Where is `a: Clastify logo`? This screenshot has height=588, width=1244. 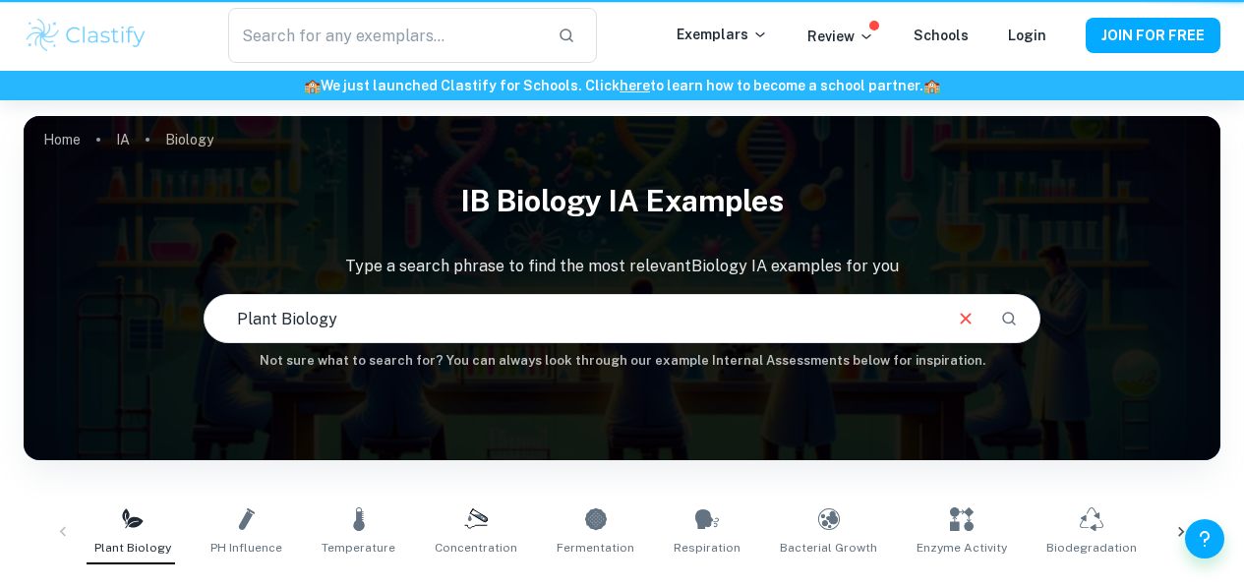 a: Clastify logo is located at coordinates (86, 35).